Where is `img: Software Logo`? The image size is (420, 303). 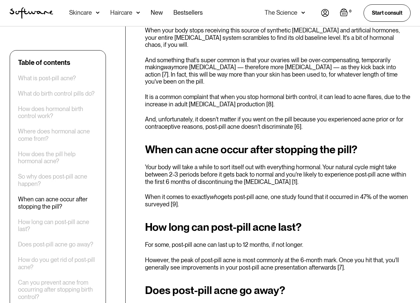 img: Software Logo is located at coordinates (31, 13).